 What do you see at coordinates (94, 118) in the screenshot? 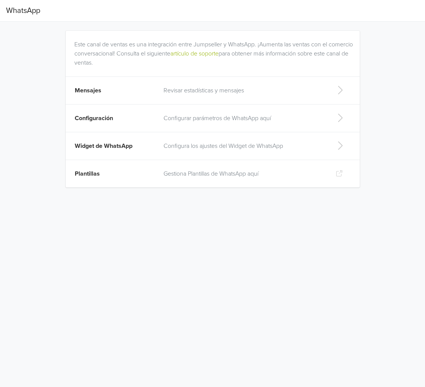
I see `span: Configuración` at bounding box center [94, 118].